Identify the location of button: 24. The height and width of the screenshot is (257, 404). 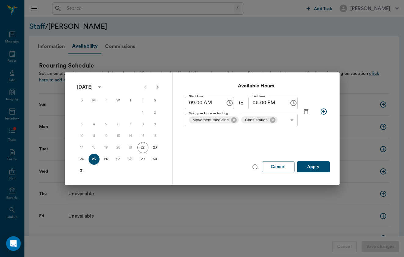
(82, 159).